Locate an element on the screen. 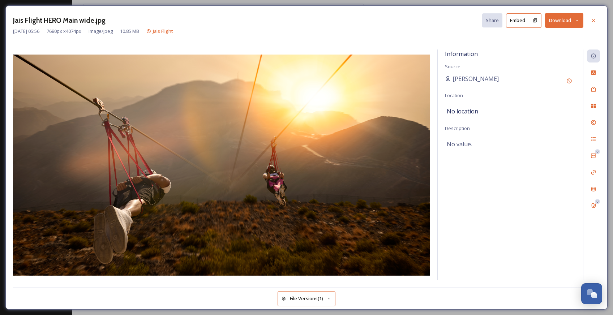 The width and height of the screenshot is (613, 315). span: No location is located at coordinates (462, 111).